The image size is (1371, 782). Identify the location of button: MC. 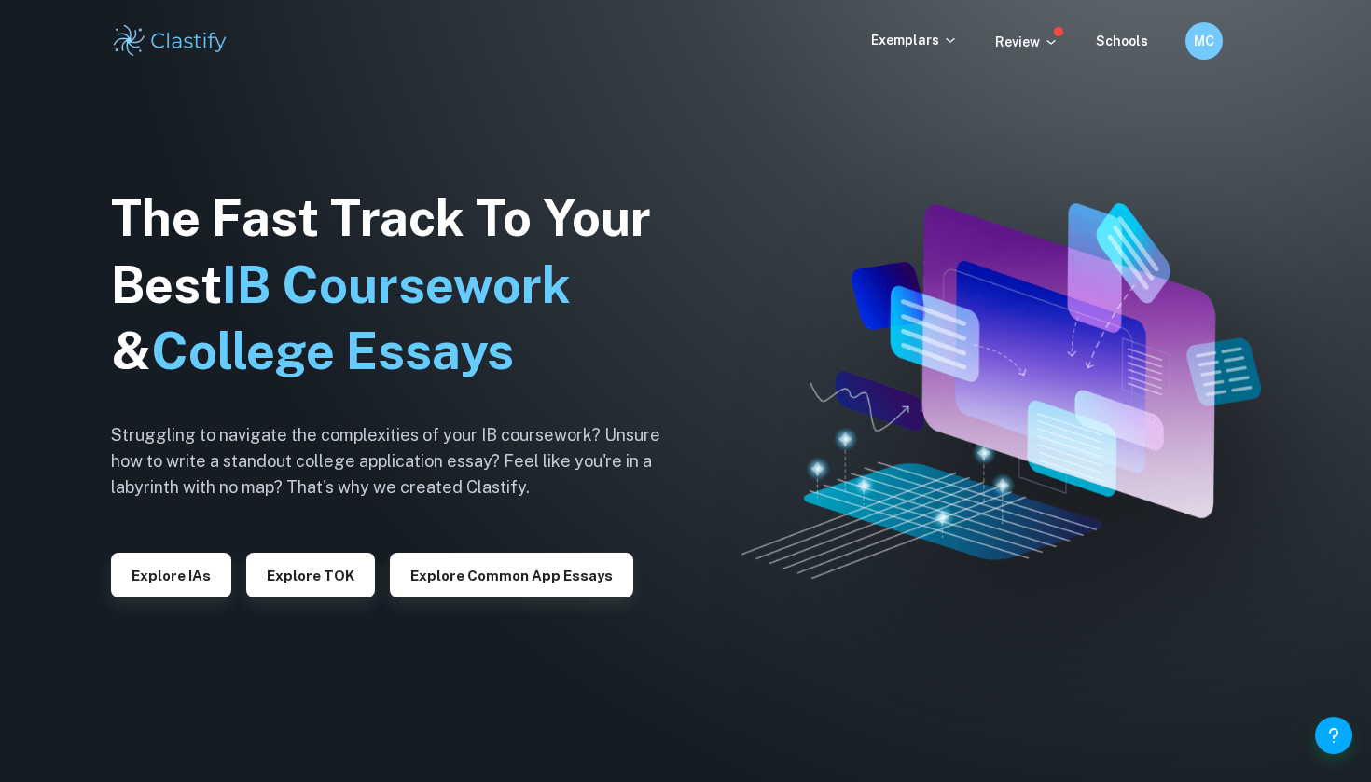
(1204, 41).